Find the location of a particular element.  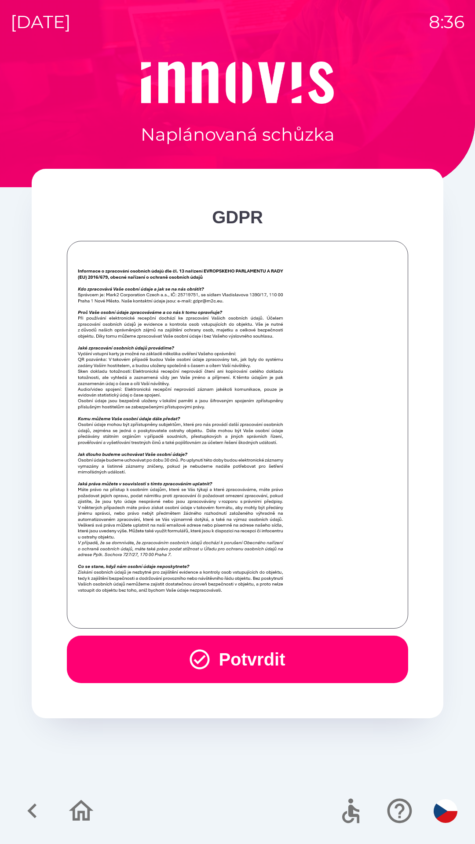

p: 8:36 is located at coordinates (446, 22).